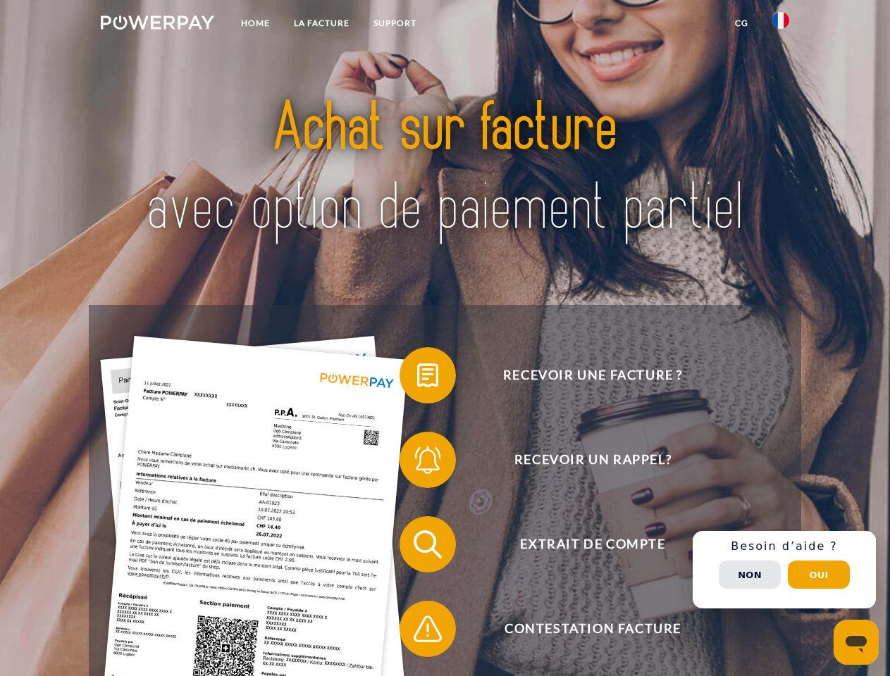  What do you see at coordinates (582, 375) in the screenshot?
I see `a: Recevoir une facture ?` at bounding box center [582, 375].